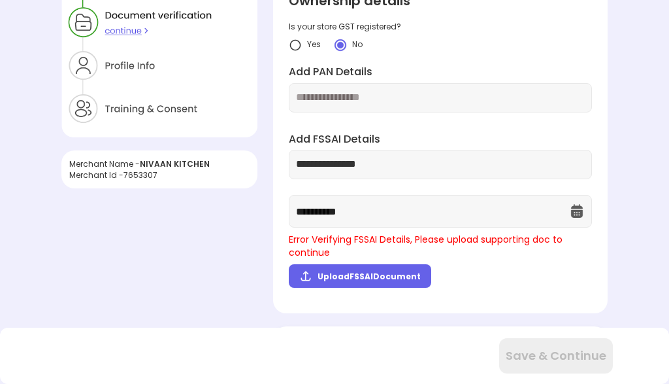 The width and height of the screenshot is (669, 384). I want to click on div: Merchant Name -, so click(159, 163).